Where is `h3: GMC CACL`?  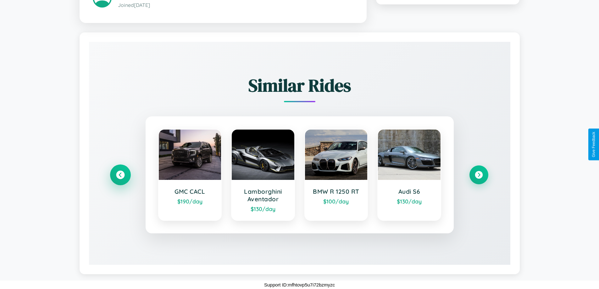 h3: GMC CACL is located at coordinates (190, 191).